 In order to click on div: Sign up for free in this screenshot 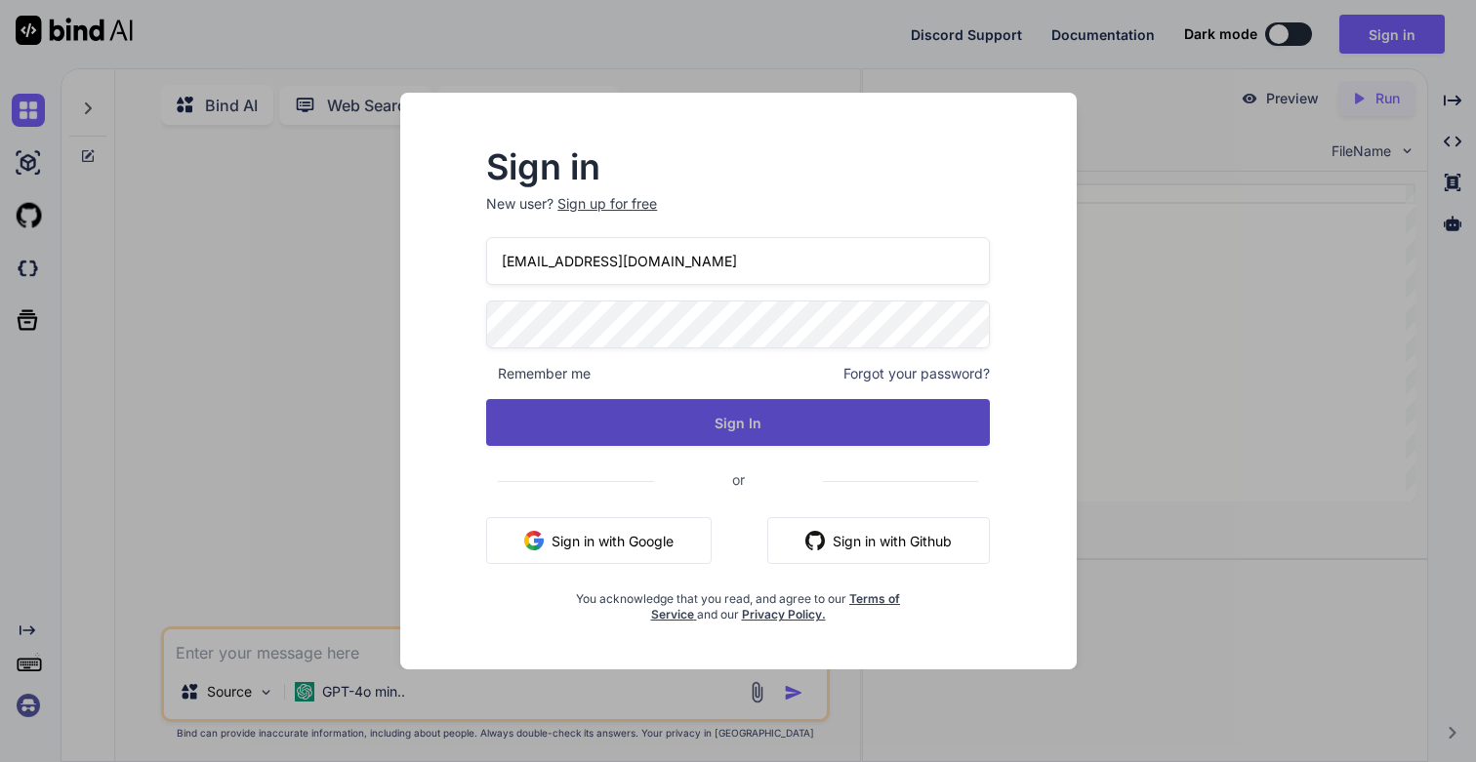, I will do `click(607, 204)`.